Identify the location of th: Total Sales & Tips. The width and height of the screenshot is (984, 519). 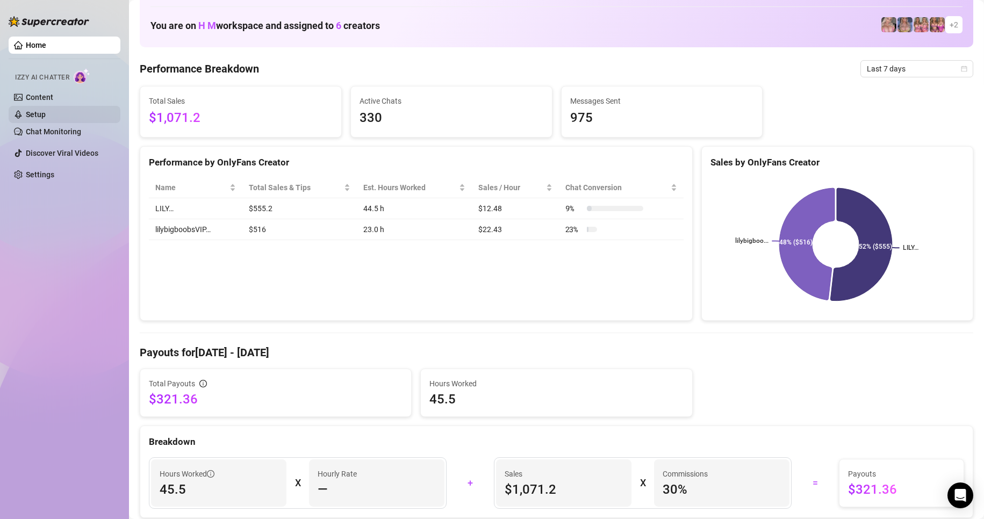
(299, 188).